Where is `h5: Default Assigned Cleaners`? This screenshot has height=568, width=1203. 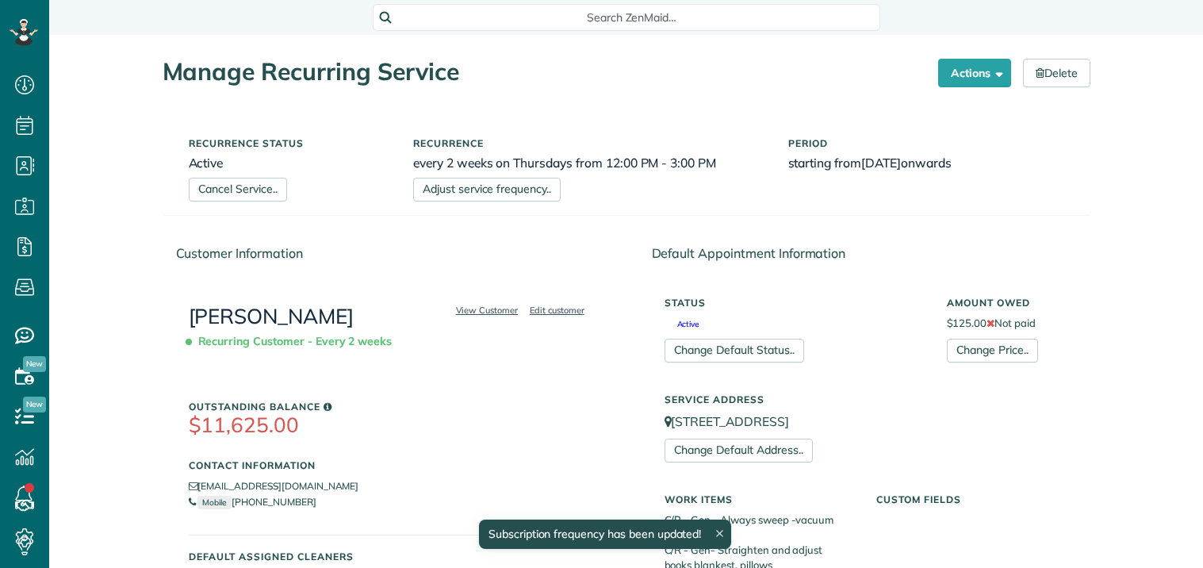
h5: Default Assigned Cleaners is located at coordinates (388, 556).